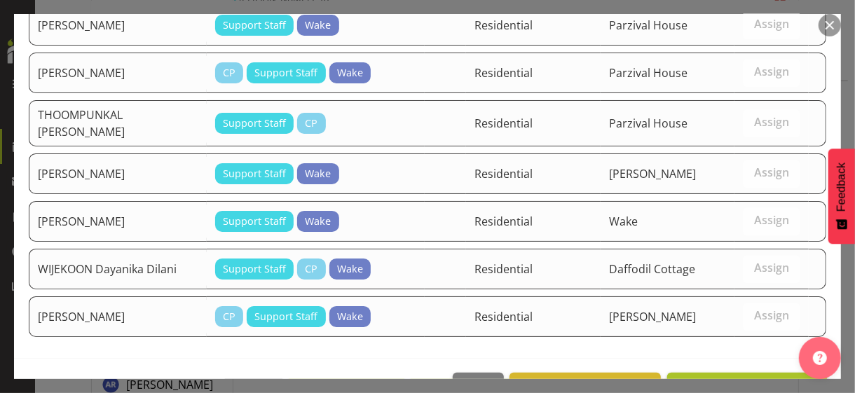 The height and width of the screenshot is (393, 855). Describe the element at coordinates (820, 358) in the screenshot. I see `img: help-xxl-2.png` at that location.